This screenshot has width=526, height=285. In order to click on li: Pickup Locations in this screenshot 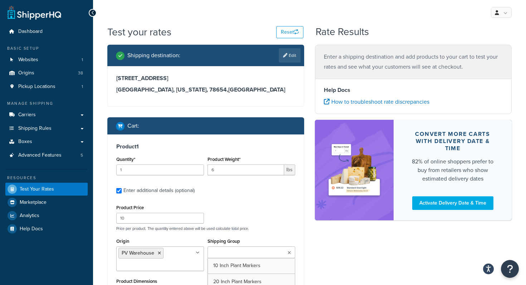, I will do `click(46, 87)`.